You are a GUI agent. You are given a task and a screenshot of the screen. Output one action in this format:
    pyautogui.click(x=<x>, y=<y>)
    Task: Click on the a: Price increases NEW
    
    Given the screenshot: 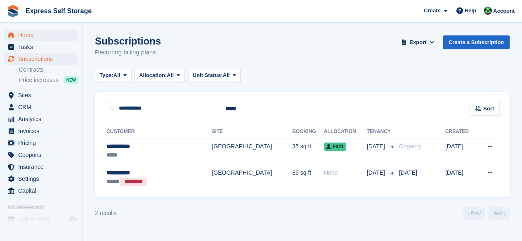 What is the action you would take?
    pyautogui.click(x=48, y=80)
    